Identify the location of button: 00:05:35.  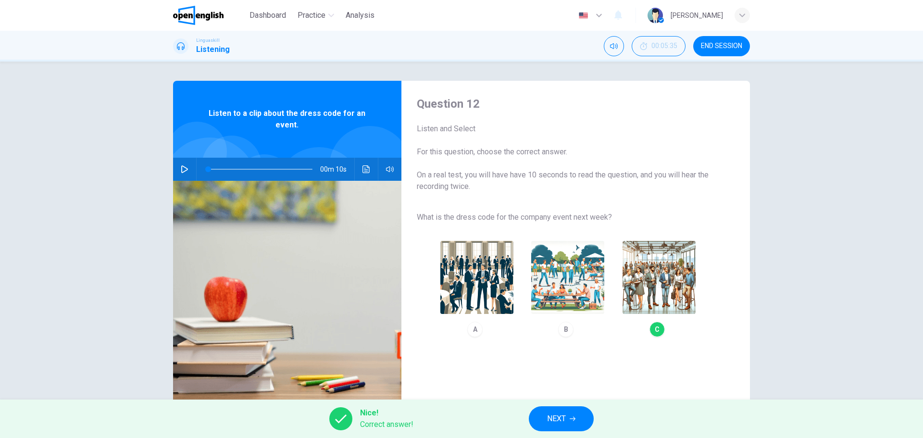
(659, 46).